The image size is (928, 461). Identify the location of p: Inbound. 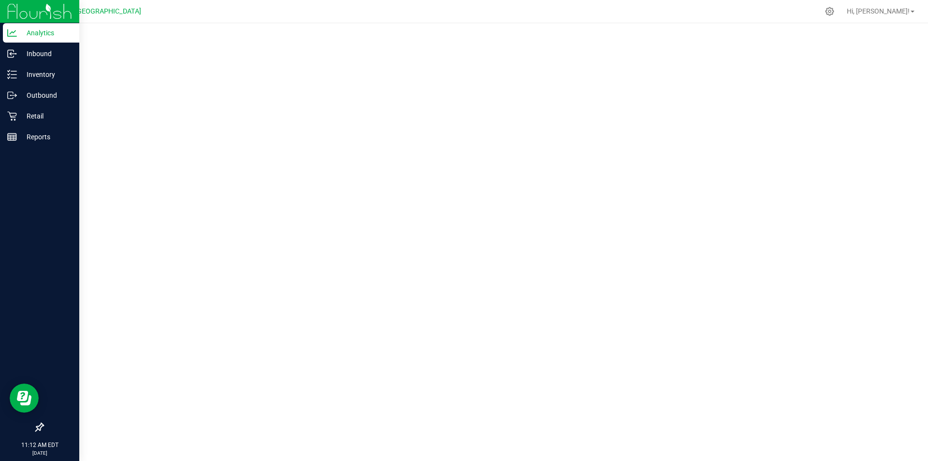
(46, 54).